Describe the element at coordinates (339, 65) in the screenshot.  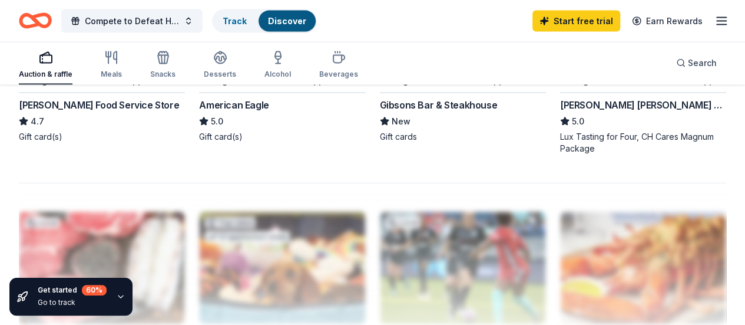
I see `button: Beverages` at that location.